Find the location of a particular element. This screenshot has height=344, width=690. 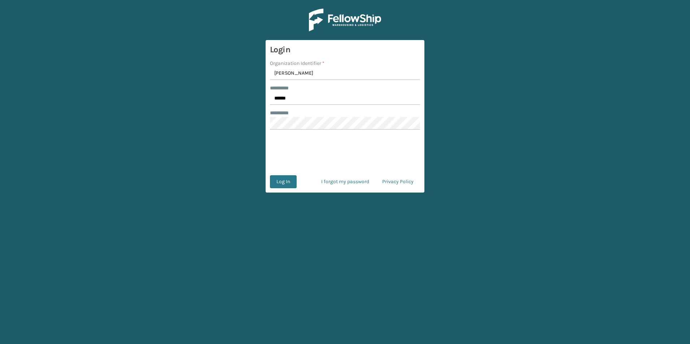

label: Organization Identifier is located at coordinates (297, 63).